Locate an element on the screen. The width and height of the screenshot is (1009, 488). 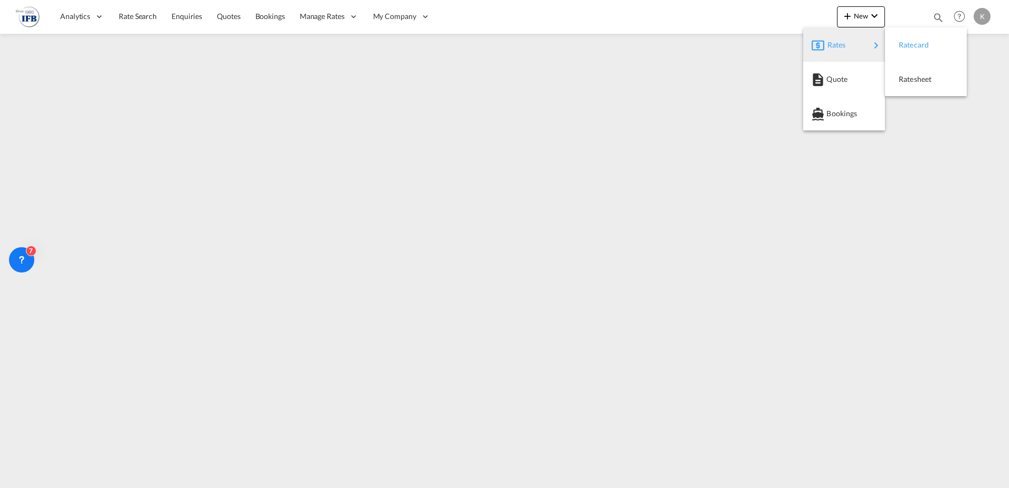
div: Bookings is located at coordinates (844, 114).